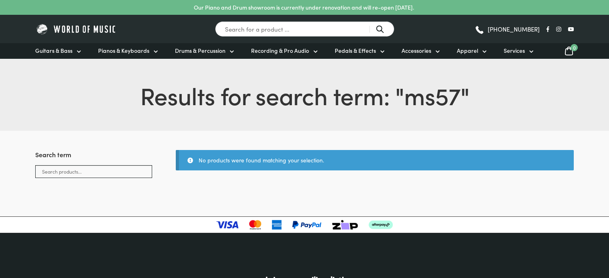 This screenshot has height=278, width=609. What do you see at coordinates (94, 158) in the screenshot?
I see `h3: Search term` at bounding box center [94, 158].